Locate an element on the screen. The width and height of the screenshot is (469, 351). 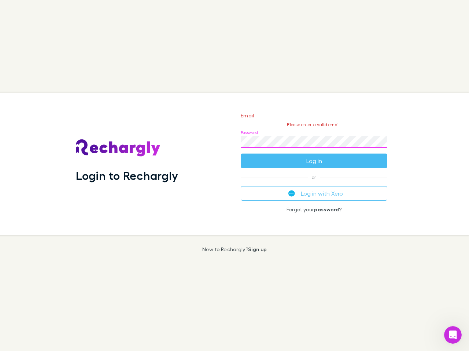
p: Forgot your ? is located at coordinates (314, 210).